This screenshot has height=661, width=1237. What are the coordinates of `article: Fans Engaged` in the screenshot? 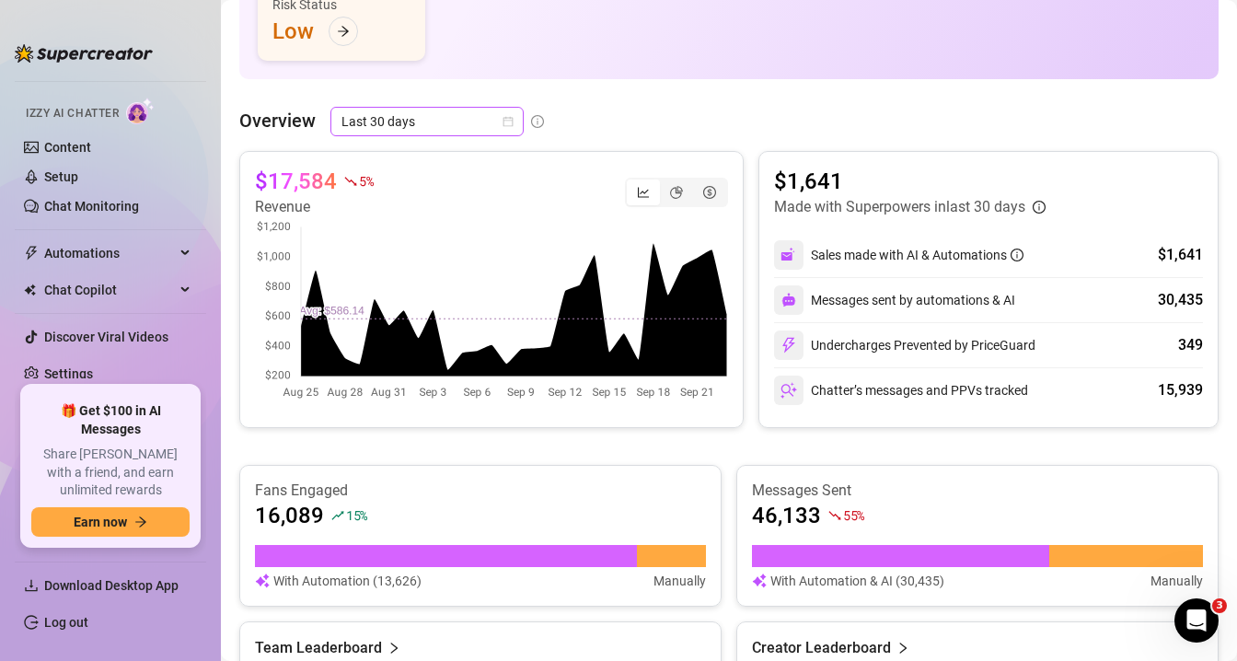 It's located at (480, 491).